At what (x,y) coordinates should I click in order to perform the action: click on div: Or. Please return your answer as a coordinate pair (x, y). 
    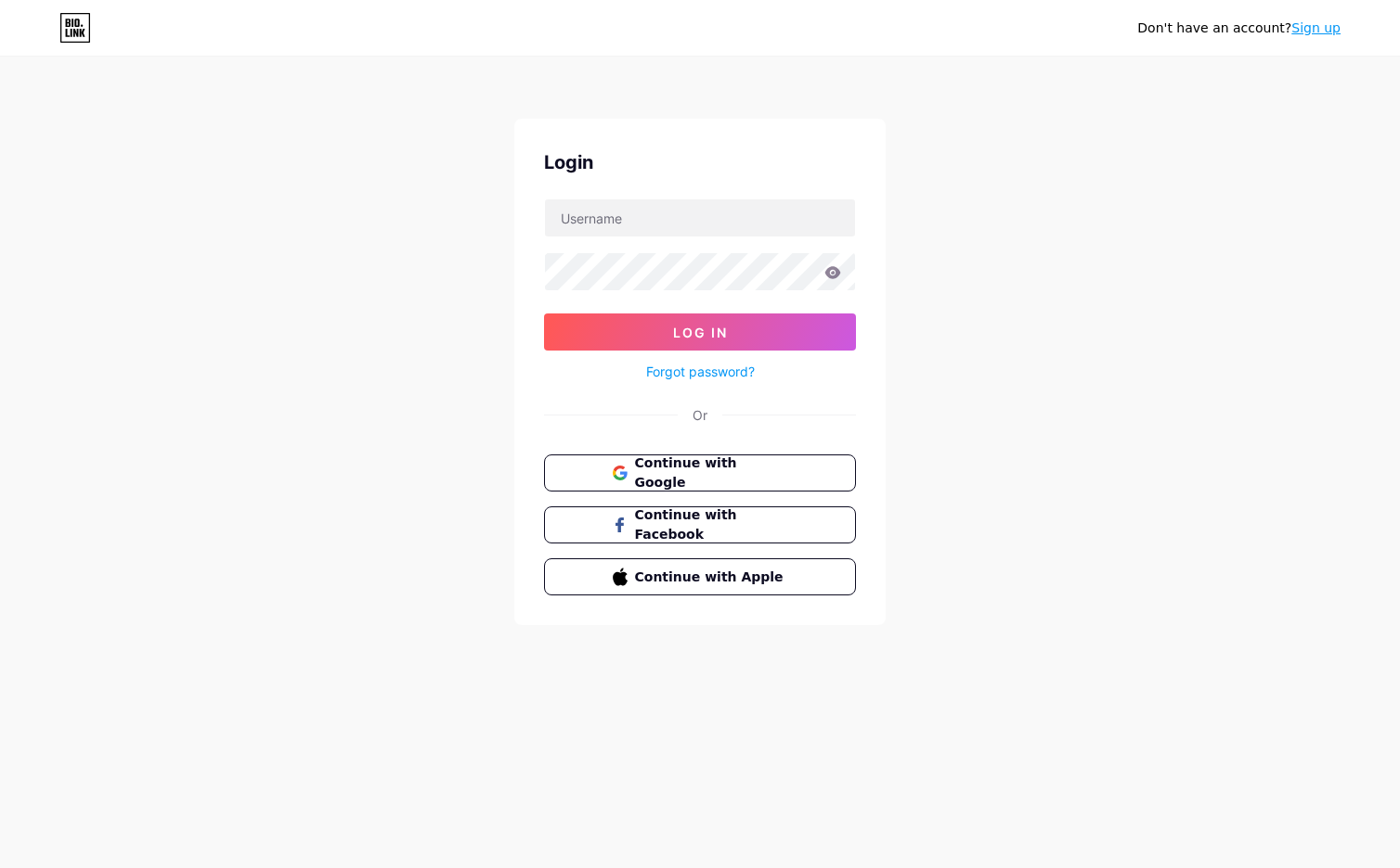
    Looking at the image, I should click on (700, 415).